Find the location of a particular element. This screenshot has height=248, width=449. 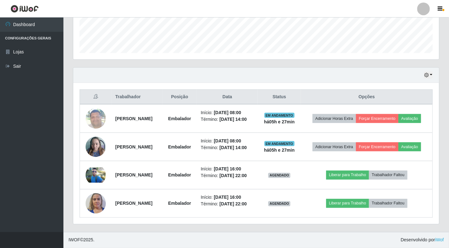

a: iWof is located at coordinates (440, 240).